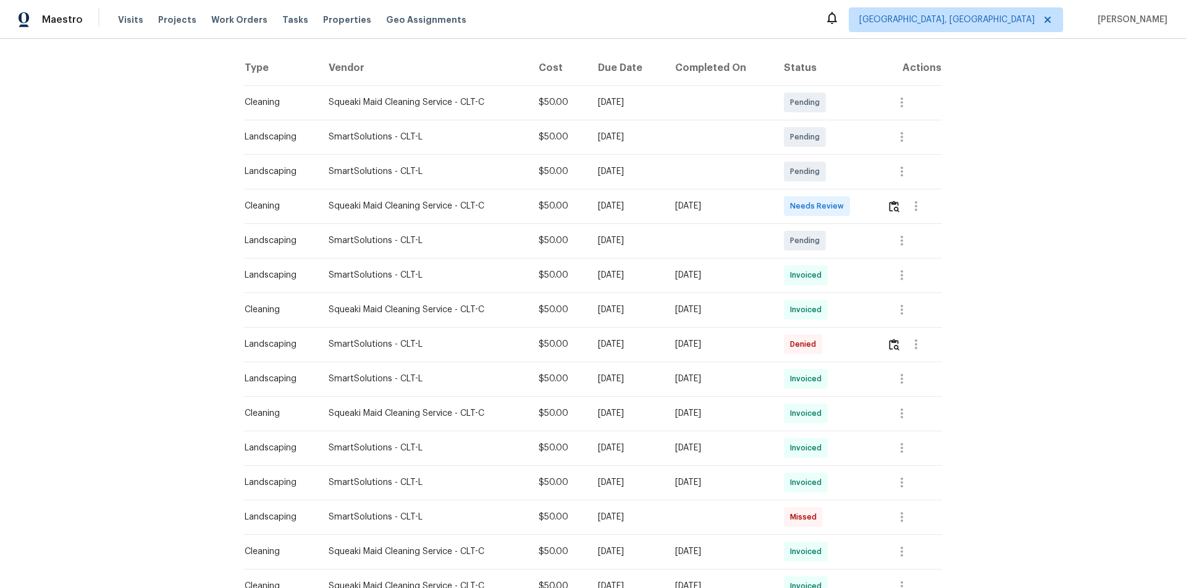 Image resolution: width=1186 pixels, height=588 pixels. What do you see at coordinates (426, 20) in the screenshot?
I see `span: Geo Assignments` at bounding box center [426, 20].